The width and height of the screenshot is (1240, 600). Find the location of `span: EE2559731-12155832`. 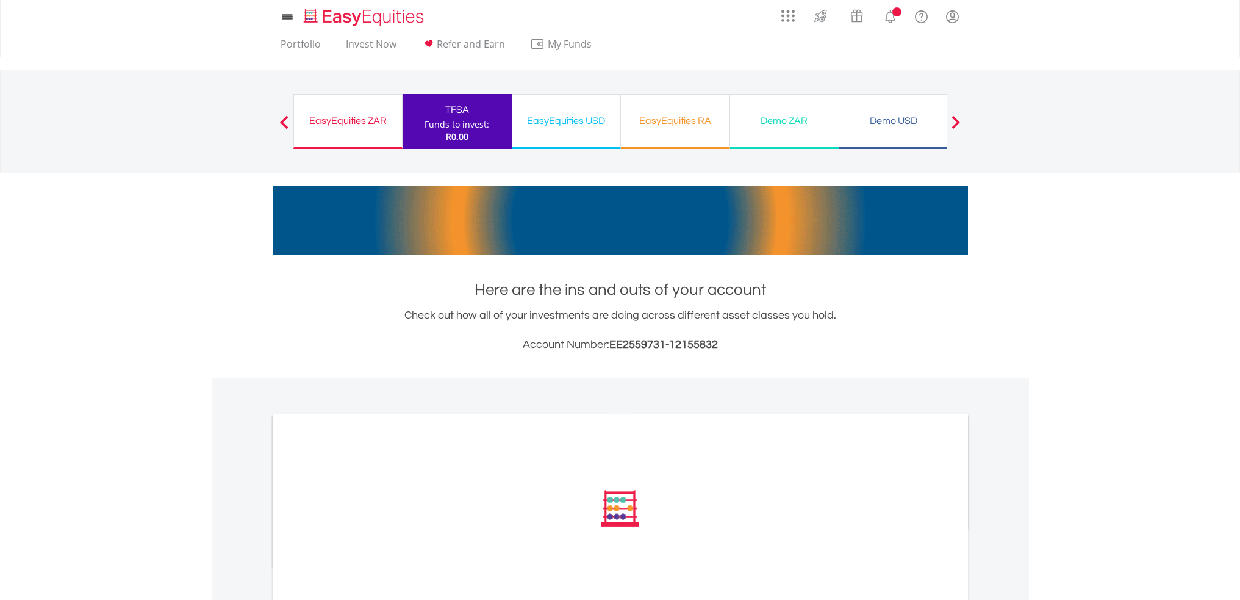

span: EE2559731-12155832 is located at coordinates (664, 344).